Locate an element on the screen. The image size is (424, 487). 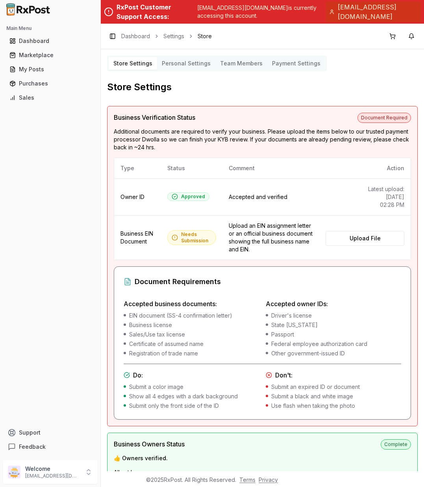
button: Personal Settings is located at coordinates (186, 63).